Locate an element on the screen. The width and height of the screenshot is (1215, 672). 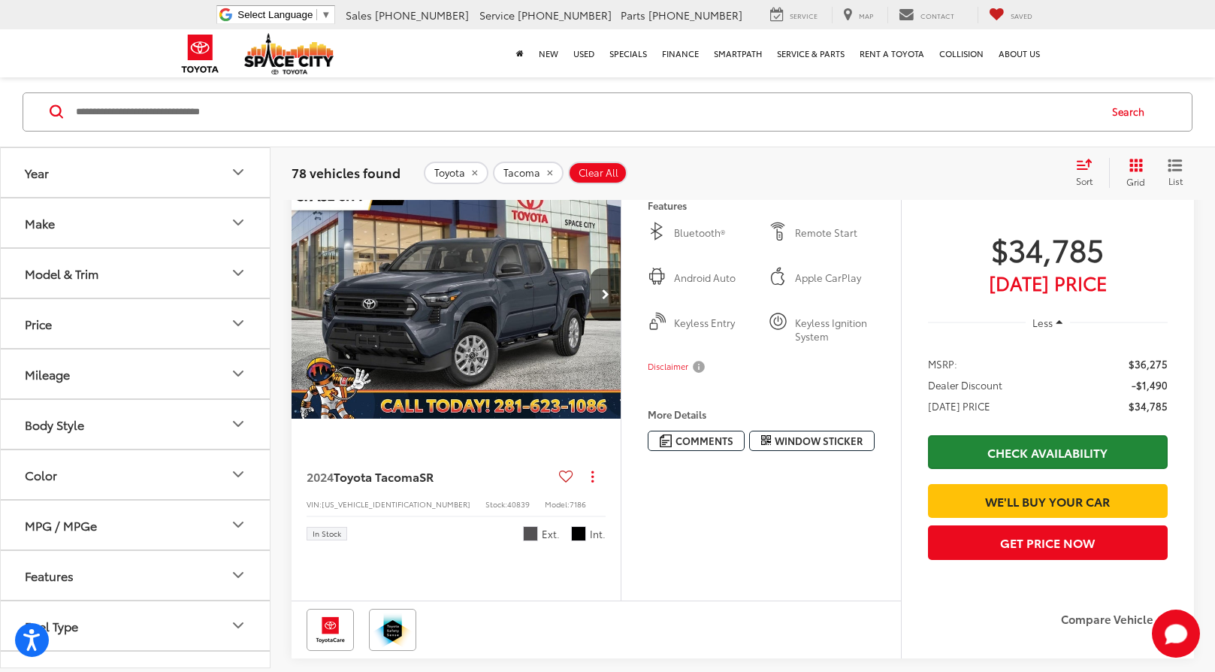
button: Comments is located at coordinates (697, 440).